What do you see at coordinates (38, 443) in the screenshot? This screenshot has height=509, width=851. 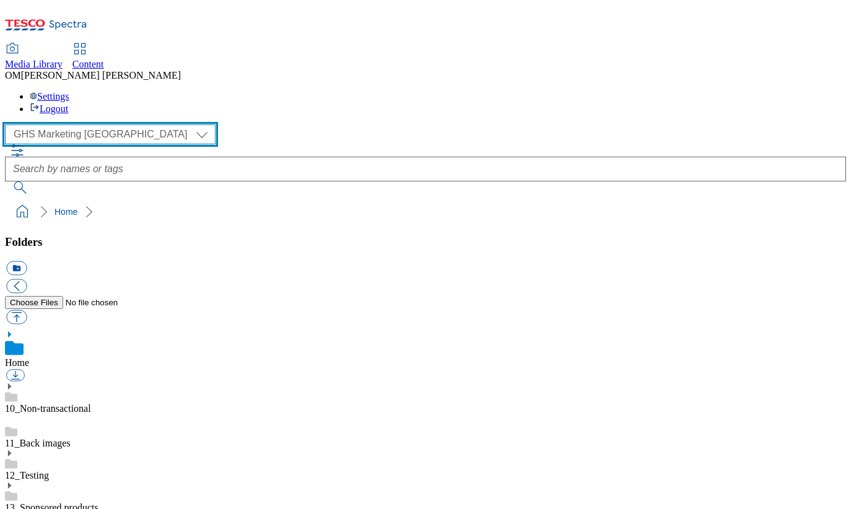 I see `a: 11_Back images` at bounding box center [38, 443].